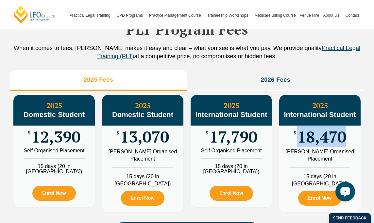 This screenshot has width=374, height=223. I want to click on h2: PLT Program Fees, so click(187, 29).